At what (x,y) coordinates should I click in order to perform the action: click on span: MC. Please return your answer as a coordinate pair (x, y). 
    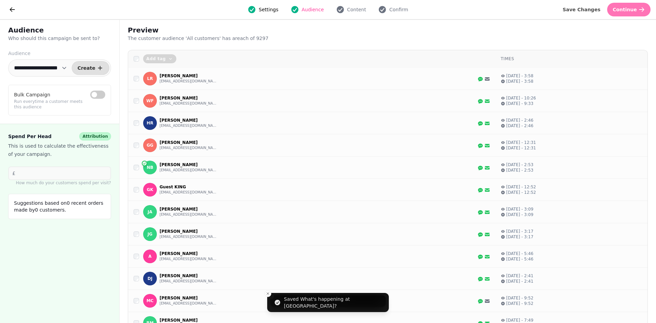
    Looking at the image, I should click on (150, 301).